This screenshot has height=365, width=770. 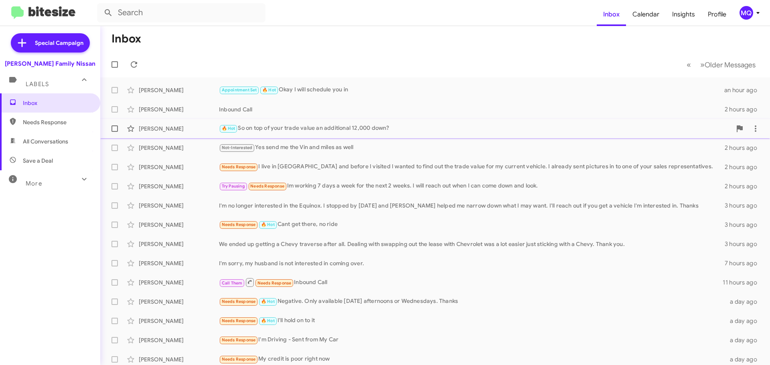 What do you see at coordinates (38, 161) in the screenshot?
I see `span: Save a Deal` at bounding box center [38, 161].